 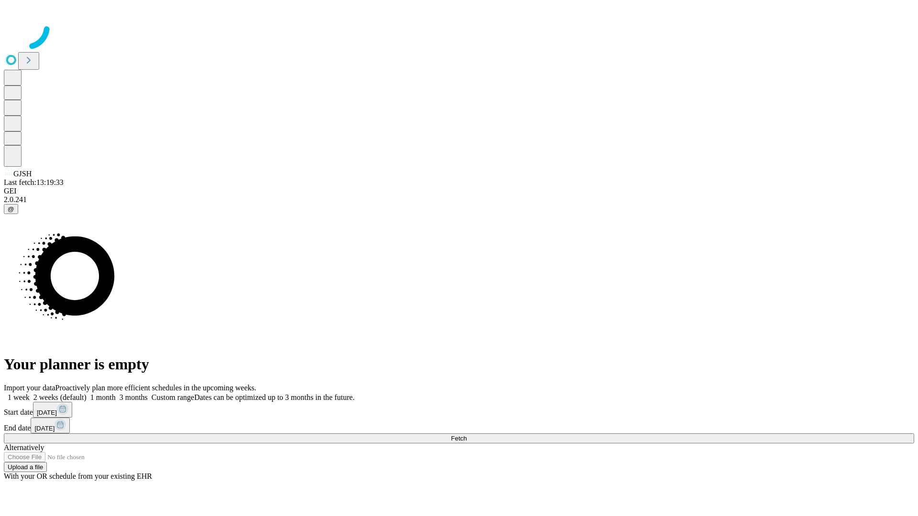 What do you see at coordinates (133, 397) in the screenshot?
I see `span: 3 months` at bounding box center [133, 397].